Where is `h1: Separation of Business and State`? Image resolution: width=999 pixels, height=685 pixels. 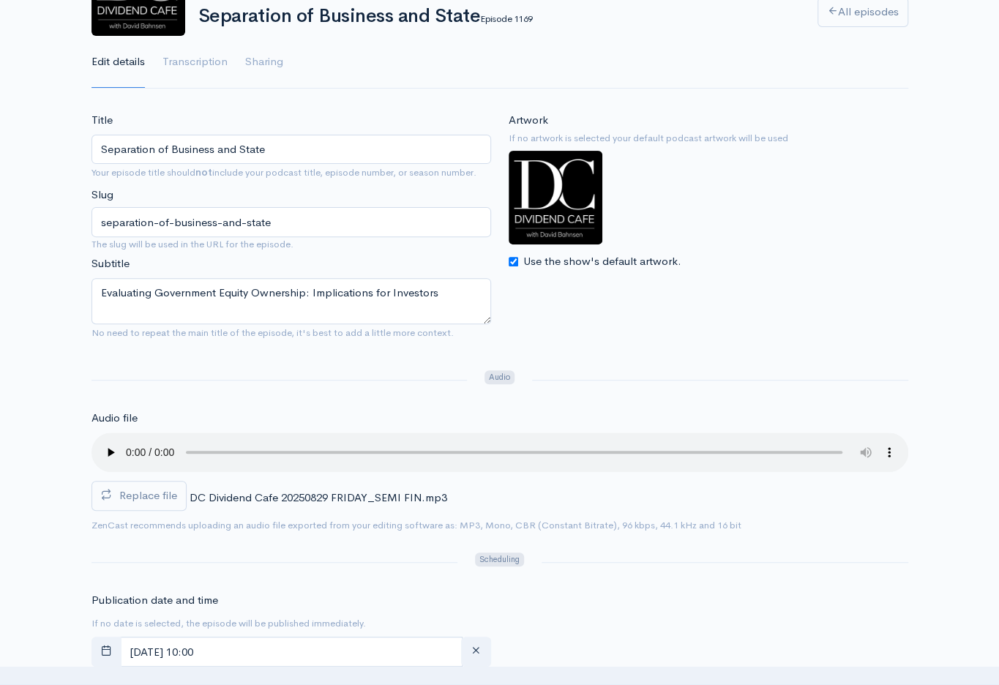
h1: Separation of Business and State is located at coordinates (499, 16).